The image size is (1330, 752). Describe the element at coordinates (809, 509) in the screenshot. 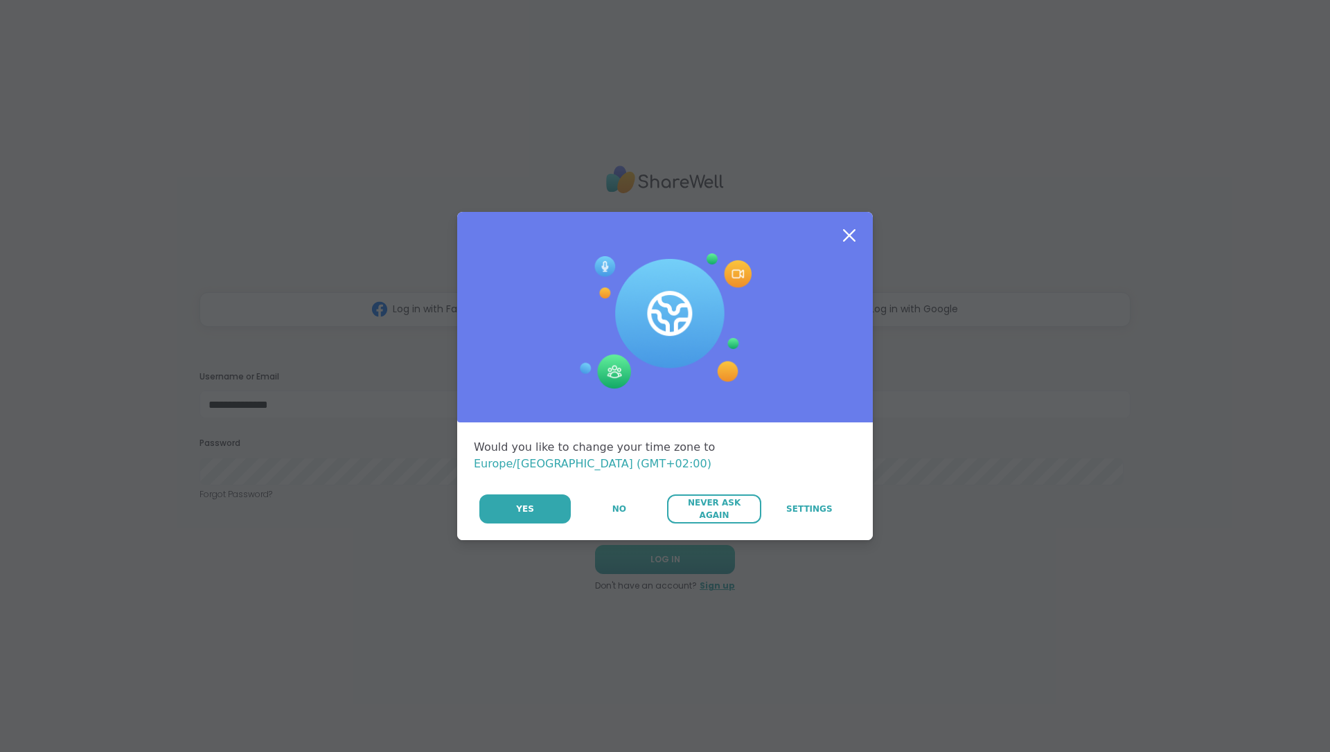

I see `span: Settings` at that location.